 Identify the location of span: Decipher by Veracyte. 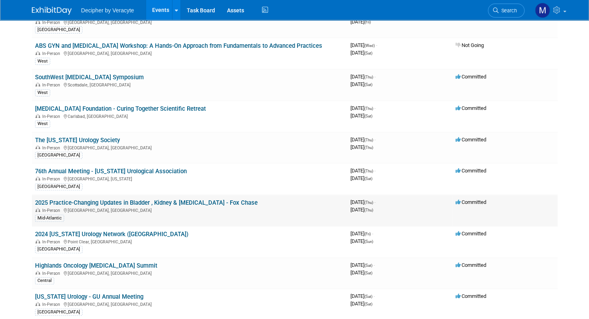
(107, 10).